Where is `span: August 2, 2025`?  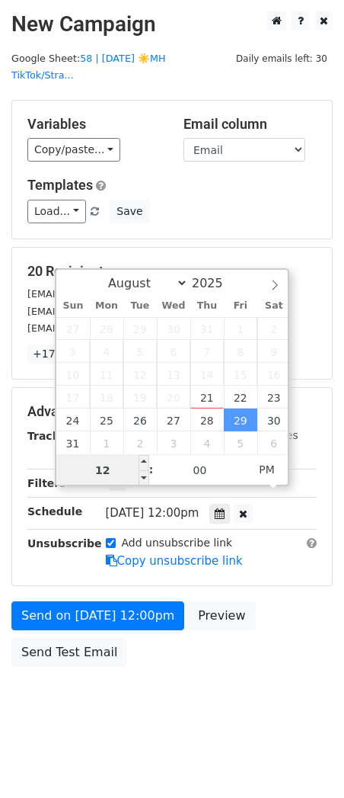
span: August 2, 2025 is located at coordinates (274, 328).